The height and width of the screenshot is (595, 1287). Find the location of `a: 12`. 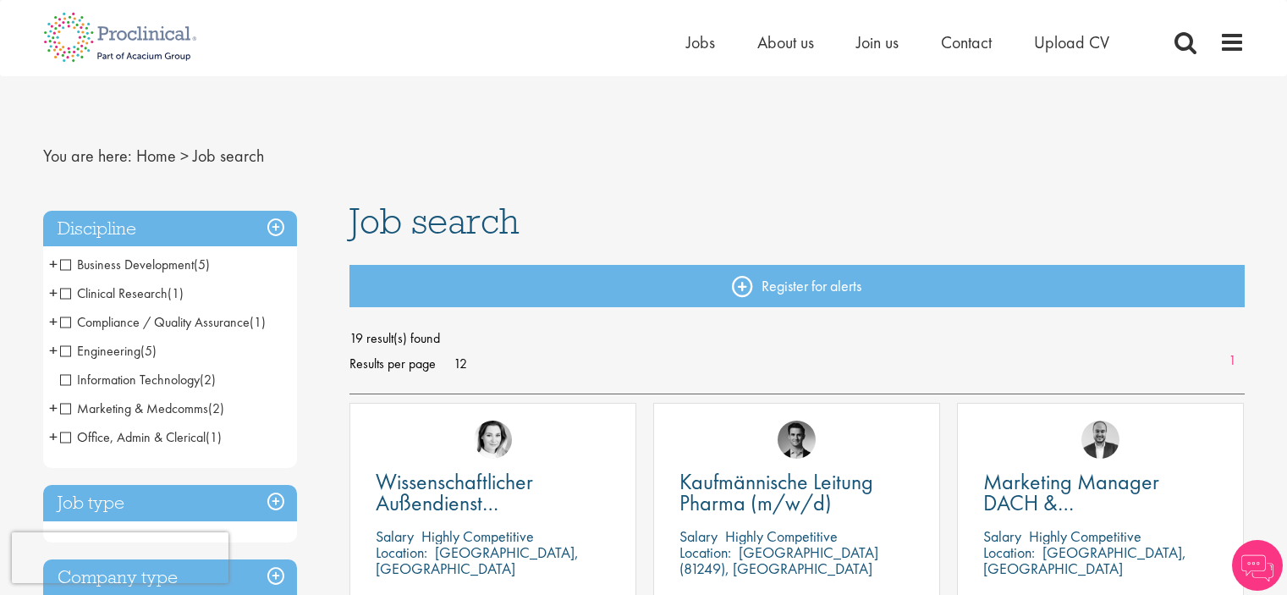

a: 12 is located at coordinates (460, 363).